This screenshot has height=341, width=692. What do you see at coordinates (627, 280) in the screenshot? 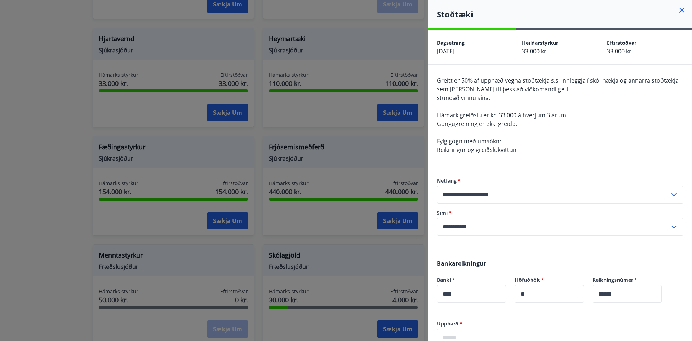
I see `label: Reikningsnúmer` at bounding box center [627, 280].